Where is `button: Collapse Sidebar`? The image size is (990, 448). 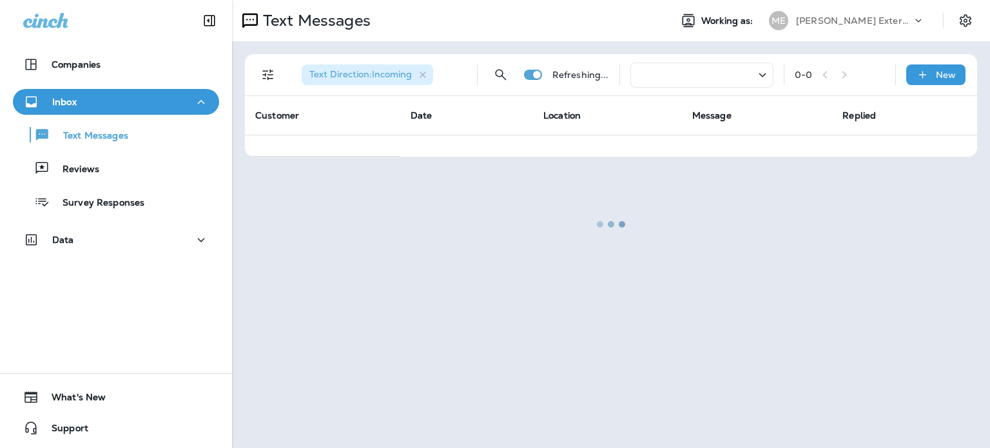
button: Collapse Sidebar is located at coordinates (210, 21).